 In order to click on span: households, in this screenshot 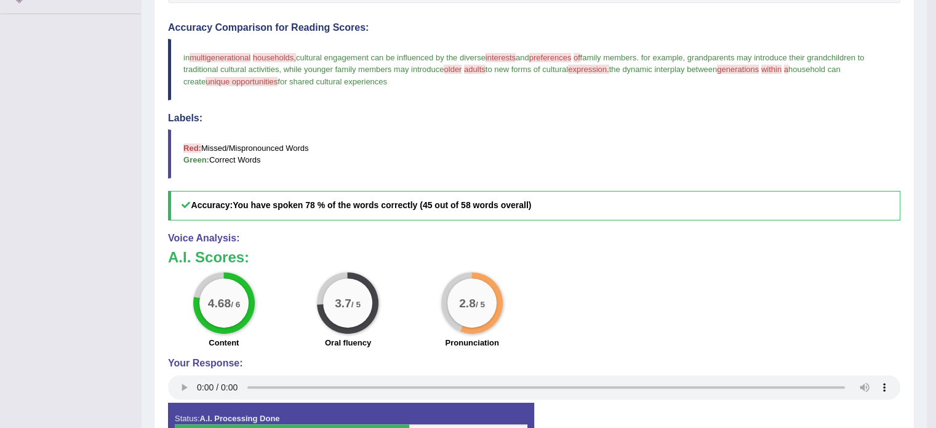, I will do `click(275, 57)`.